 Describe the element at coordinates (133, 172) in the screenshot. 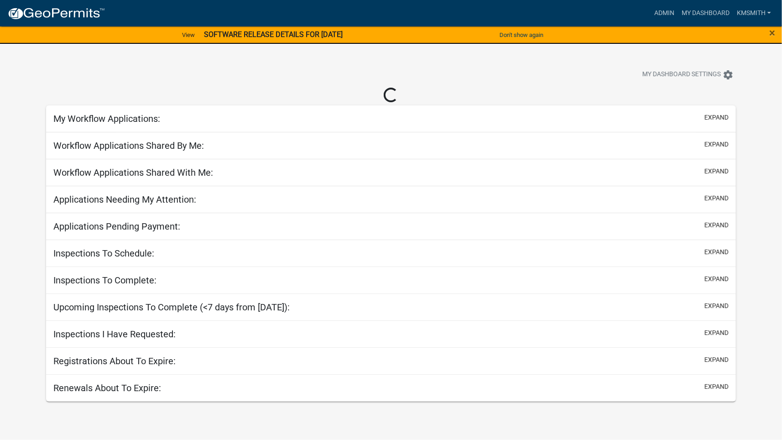

I see `h5: Workflow Applications Shared With Me:` at that location.